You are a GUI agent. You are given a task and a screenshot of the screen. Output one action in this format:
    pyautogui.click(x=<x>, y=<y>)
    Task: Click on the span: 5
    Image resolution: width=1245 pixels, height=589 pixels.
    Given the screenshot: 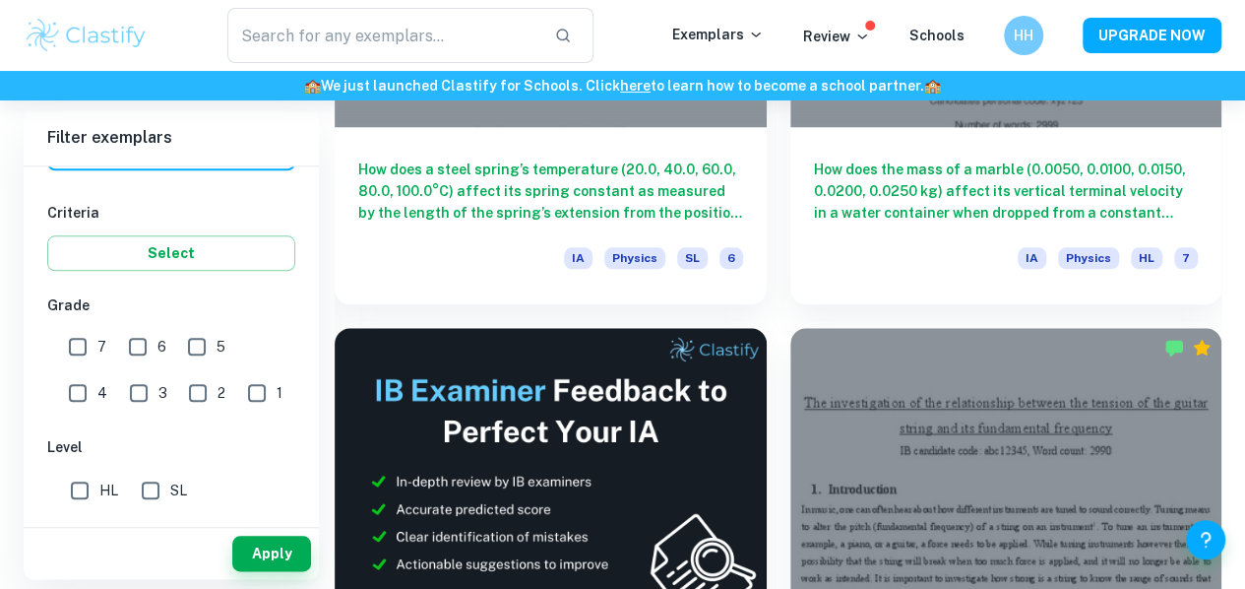 What is the action you would take?
    pyautogui.click(x=220, y=346)
    